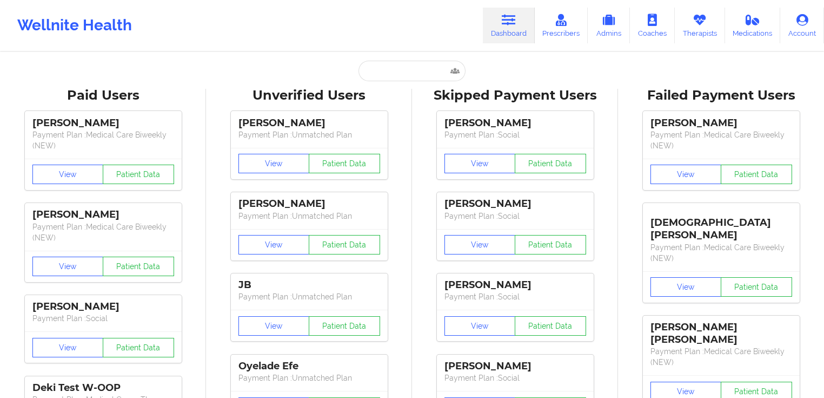  What do you see at coordinates (700, 25) in the screenshot?
I see `a: Therapists` at bounding box center [700, 25].